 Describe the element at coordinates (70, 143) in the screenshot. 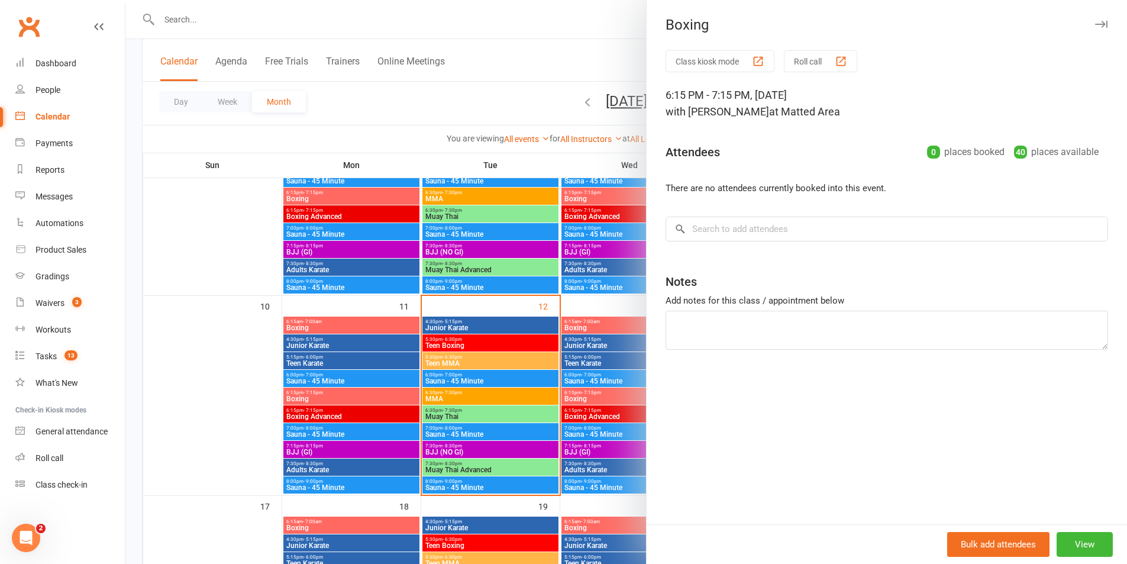

I see `a: Payments` at that location.